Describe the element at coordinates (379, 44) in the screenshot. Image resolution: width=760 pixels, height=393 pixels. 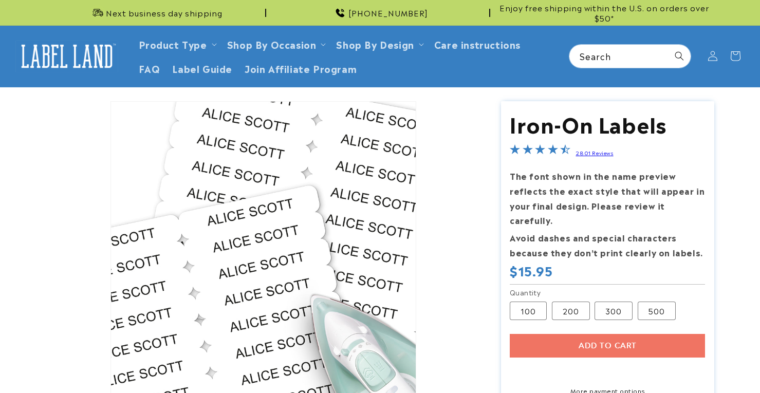
I see `summary: Shop By Design` at that location.